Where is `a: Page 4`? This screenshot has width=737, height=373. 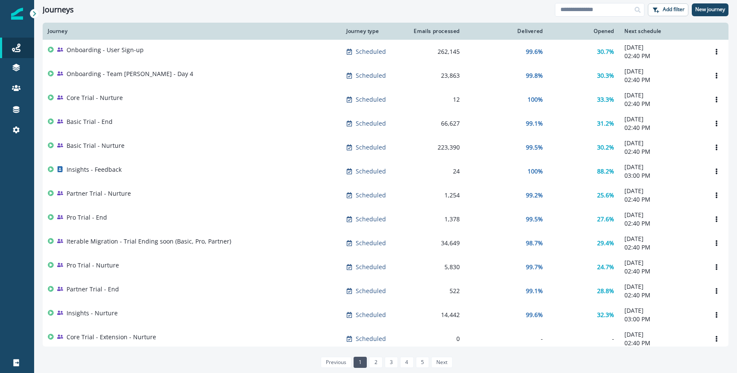
a: Page 4 is located at coordinates (407, 362).